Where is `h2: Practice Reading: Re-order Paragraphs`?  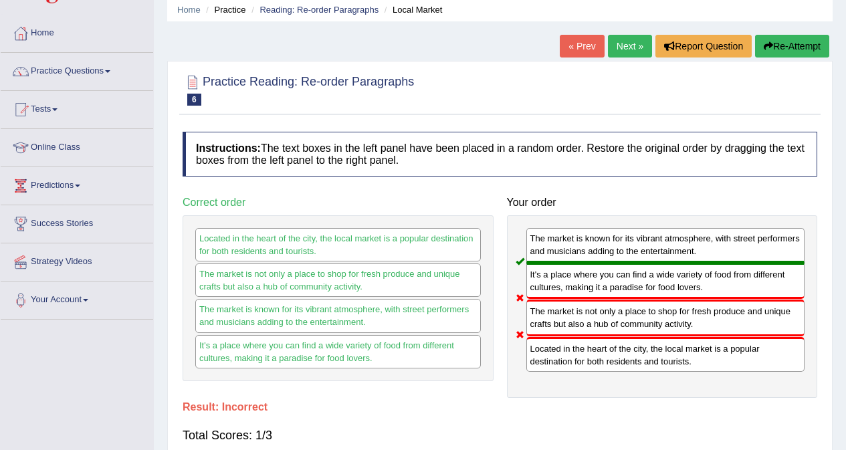 h2: Practice Reading: Re-order Paragraphs is located at coordinates (298, 89).